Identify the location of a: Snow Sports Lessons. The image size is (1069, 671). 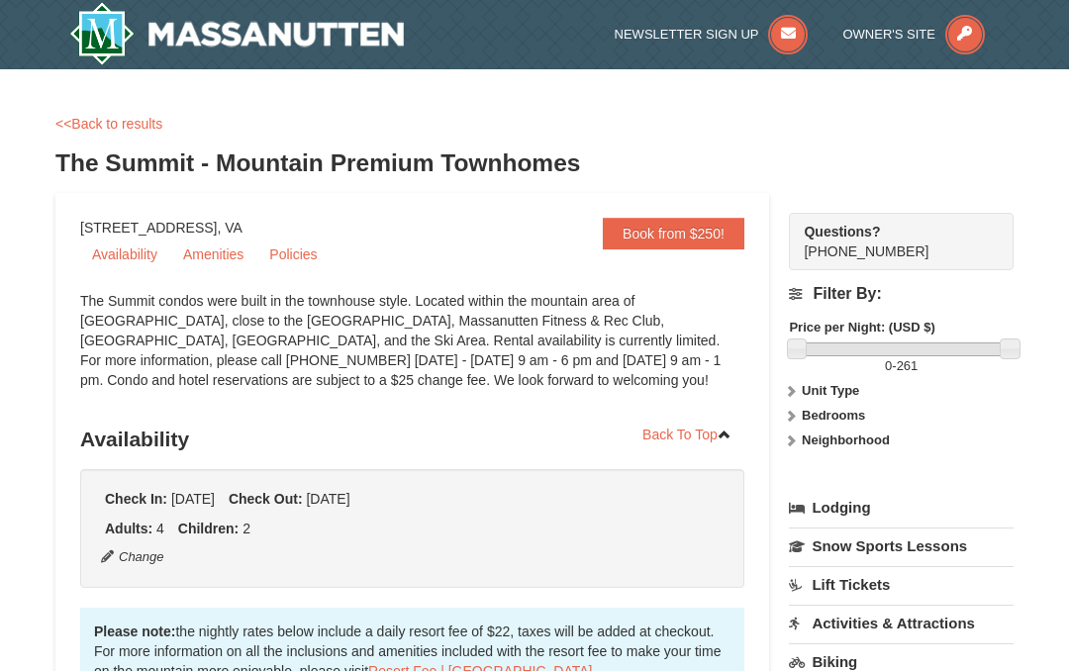
(901, 545).